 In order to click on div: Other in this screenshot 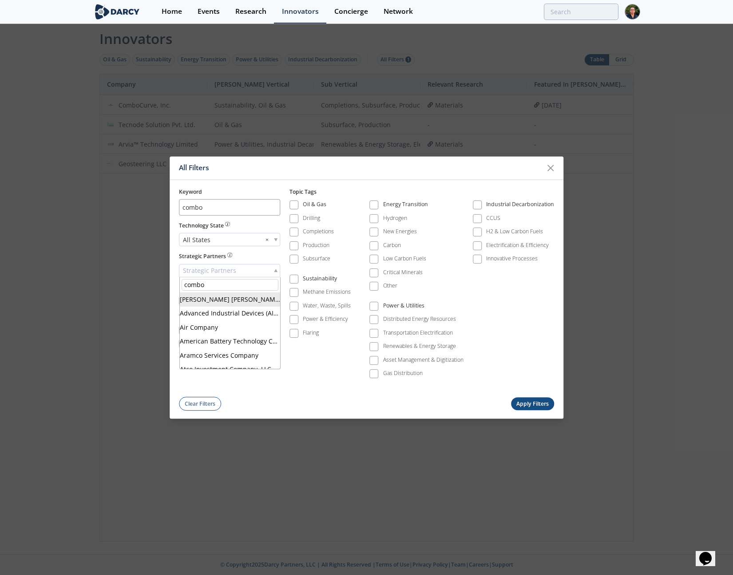, I will do `click(390, 286)`.